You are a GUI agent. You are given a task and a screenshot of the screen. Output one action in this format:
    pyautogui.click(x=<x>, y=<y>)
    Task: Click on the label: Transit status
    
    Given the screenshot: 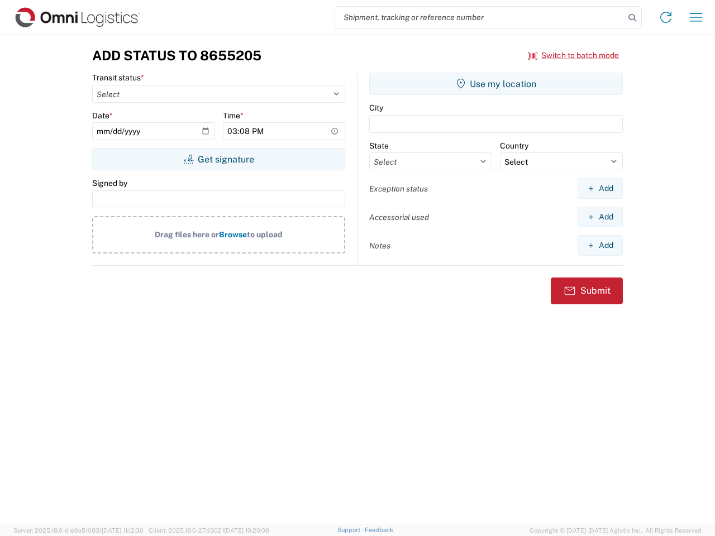 What is the action you would take?
    pyautogui.click(x=118, y=78)
    